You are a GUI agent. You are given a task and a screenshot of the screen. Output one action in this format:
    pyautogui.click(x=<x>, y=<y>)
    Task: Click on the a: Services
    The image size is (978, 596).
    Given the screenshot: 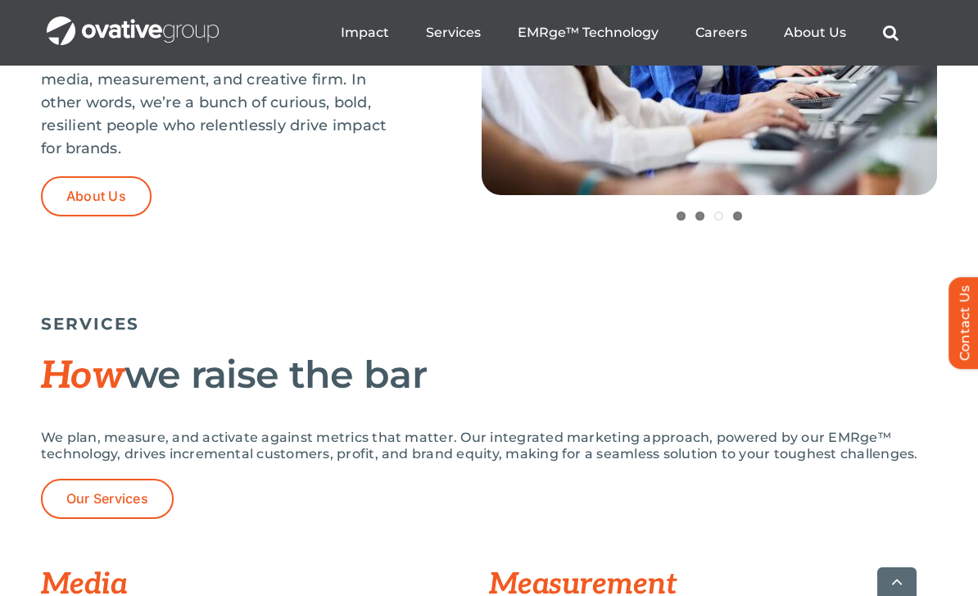 What is the action you would take?
    pyautogui.click(x=453, y=33)
    